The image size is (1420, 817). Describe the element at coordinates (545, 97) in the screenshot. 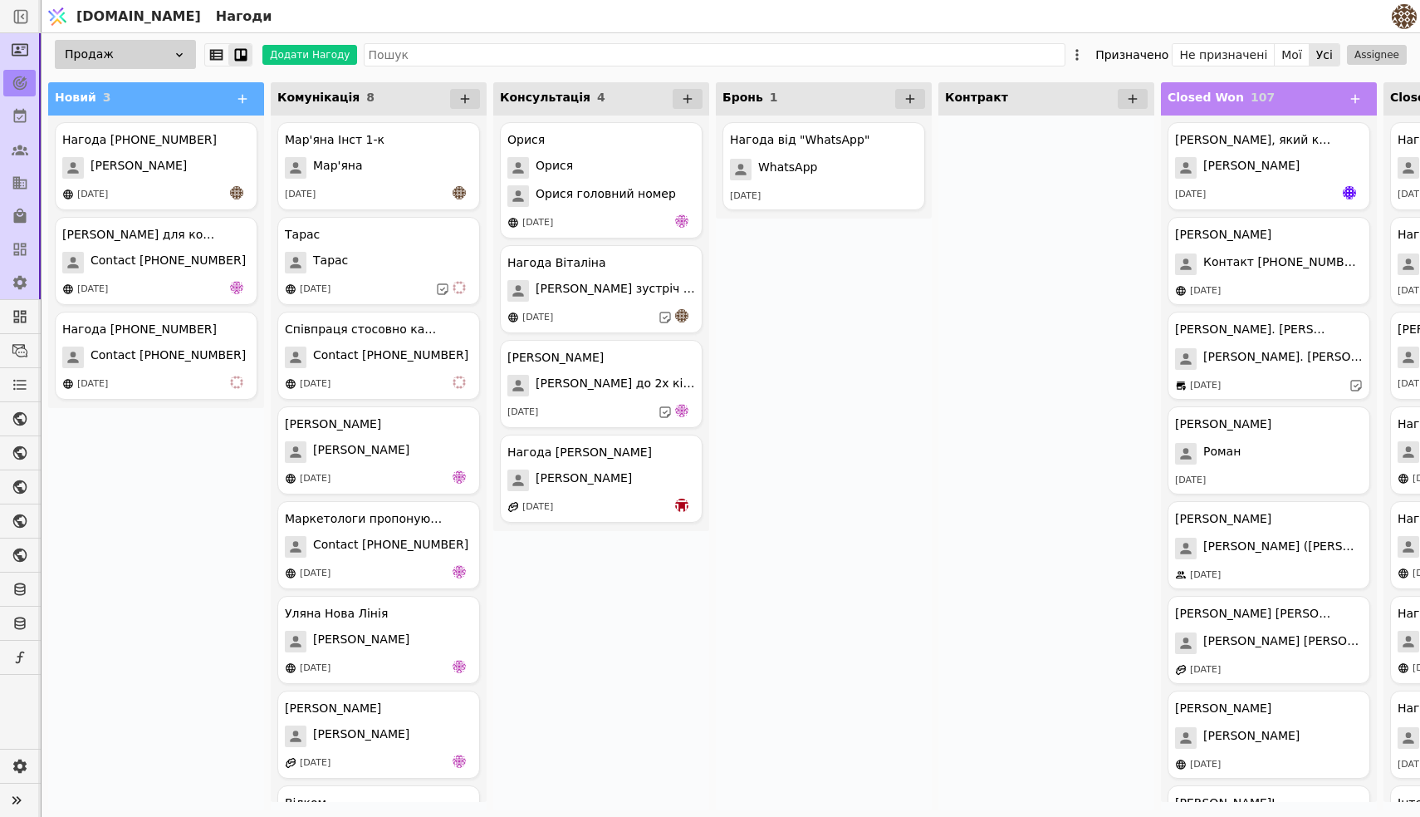

I see `span: Консультація` at that location.